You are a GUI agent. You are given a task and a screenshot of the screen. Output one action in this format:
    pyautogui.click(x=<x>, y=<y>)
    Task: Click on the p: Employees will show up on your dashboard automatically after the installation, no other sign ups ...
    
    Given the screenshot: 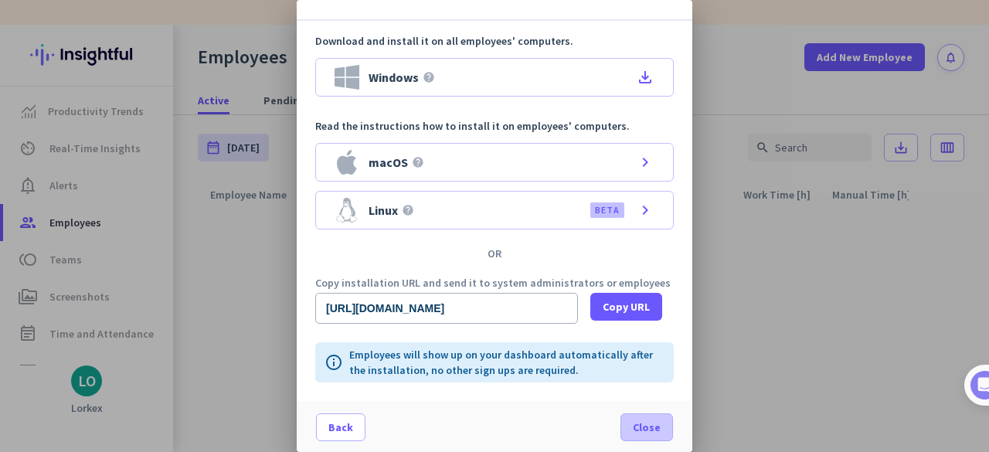 What is the action you would take?
    pyautogui.click(x=507, y=362)
    